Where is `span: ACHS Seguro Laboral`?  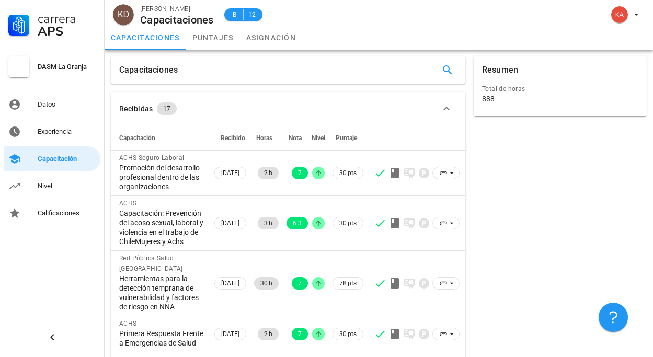
span: ACHS Seguro Laboral is located at coordinates (152, 158).